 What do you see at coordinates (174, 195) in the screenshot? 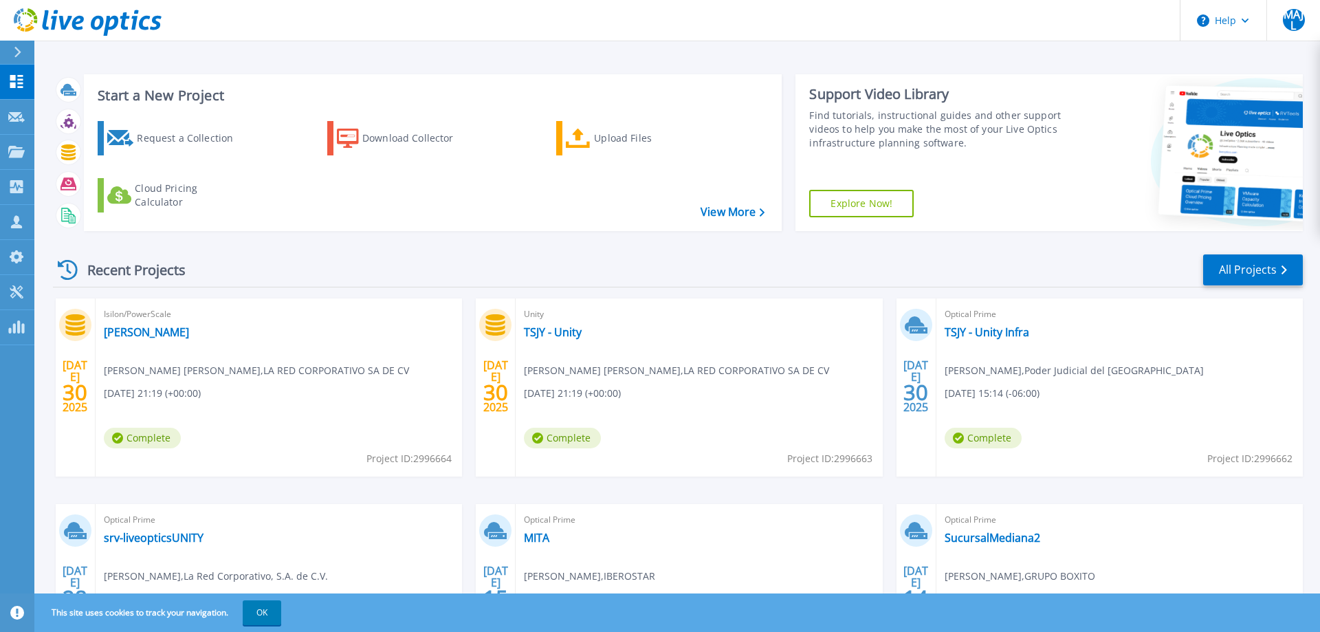
I see `a: Cloud Pricing Calculator` at bounding box center [174, 195].